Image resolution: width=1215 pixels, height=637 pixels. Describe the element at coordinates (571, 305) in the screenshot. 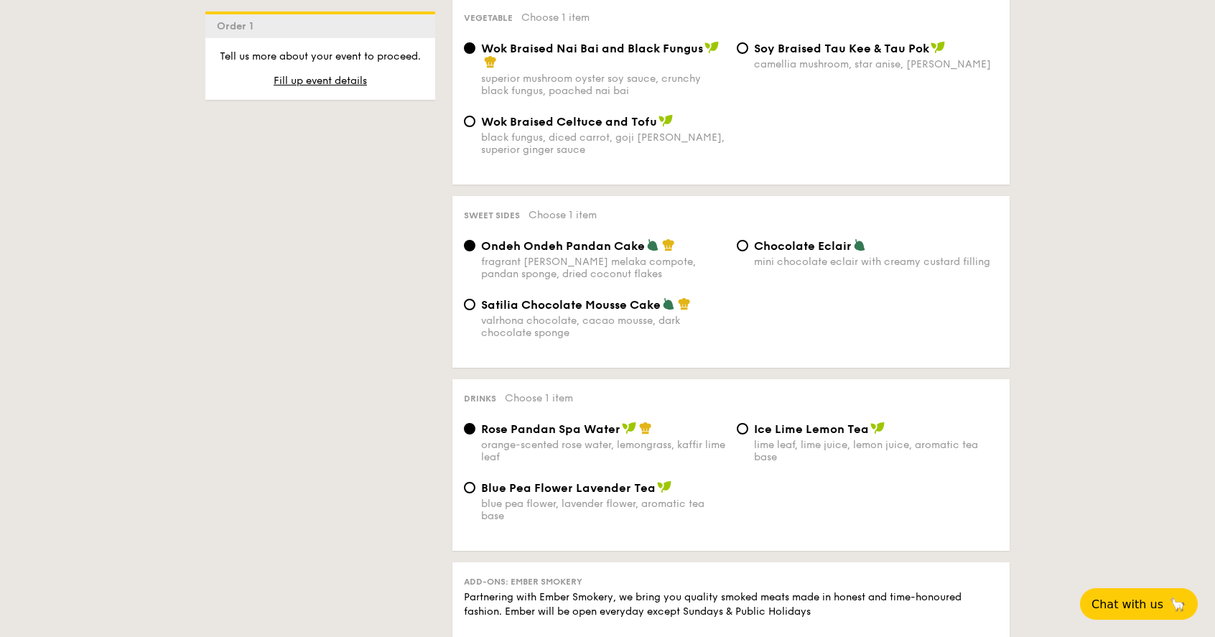

I see `span: Satilia Chocolate Mousse Cake` at that location.